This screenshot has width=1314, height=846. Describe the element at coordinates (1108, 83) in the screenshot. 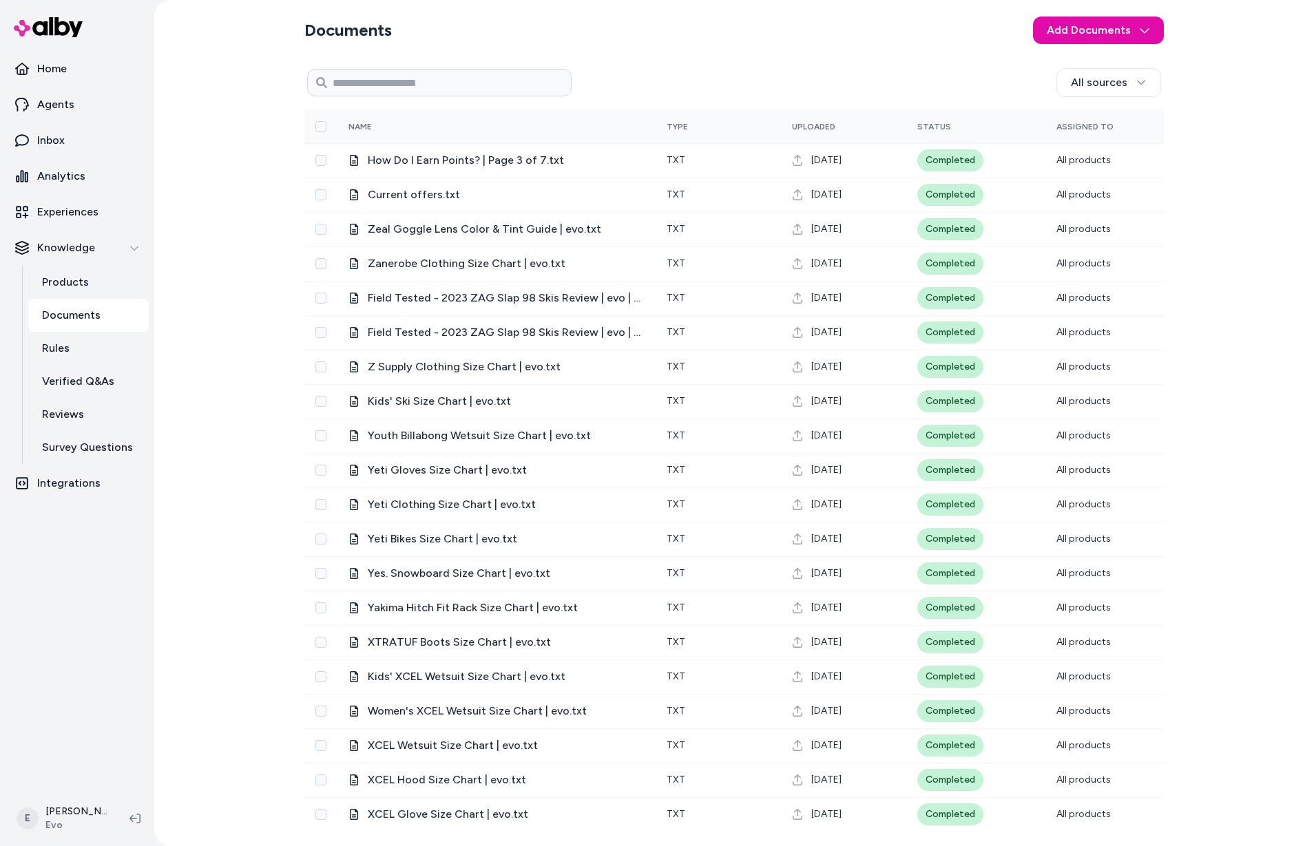

I see `button: All sources` at that location.